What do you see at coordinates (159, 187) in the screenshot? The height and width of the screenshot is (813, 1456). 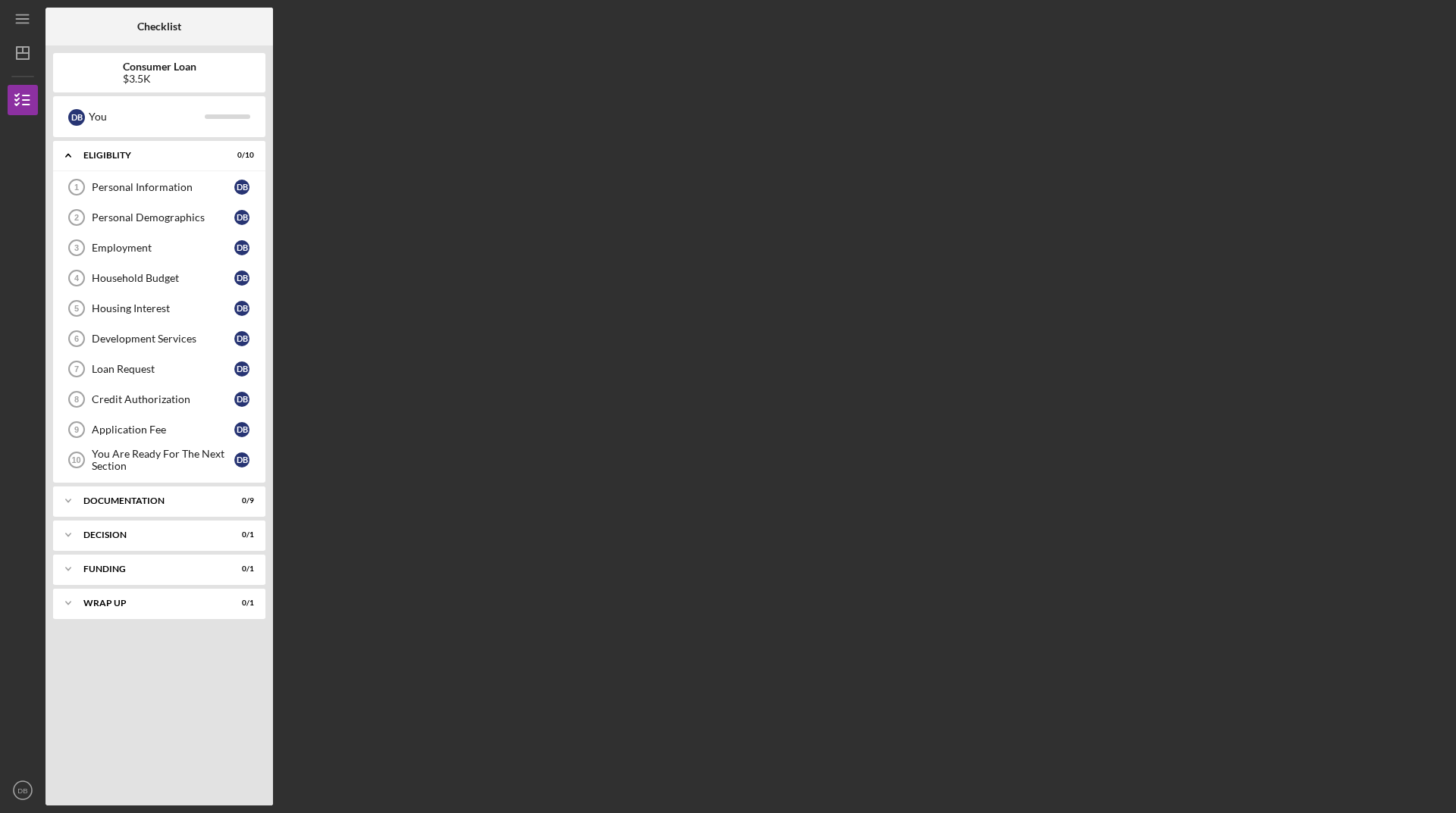 I see `a: 1Personal InformationDB` at bounding box center [159, 187].